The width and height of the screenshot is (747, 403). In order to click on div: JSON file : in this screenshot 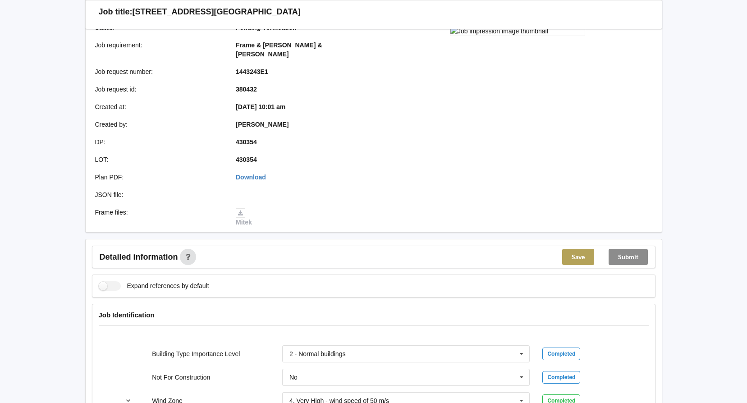, I will do `click(159, 195)`.